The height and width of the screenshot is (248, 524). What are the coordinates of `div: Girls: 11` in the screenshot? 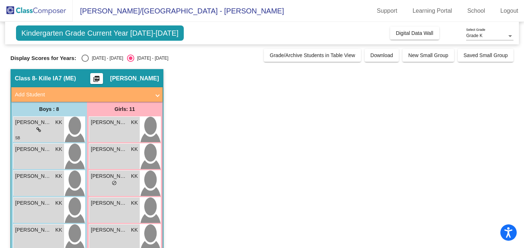 It's located at (125, 109).